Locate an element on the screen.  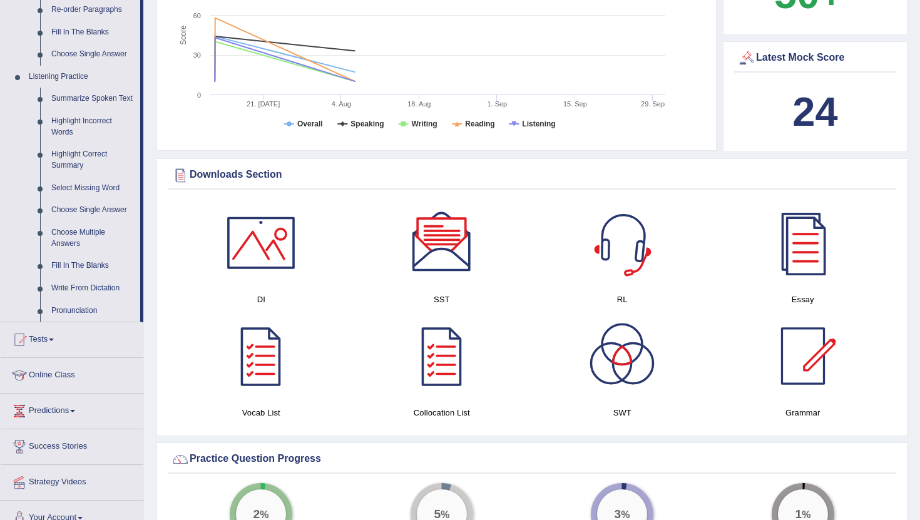
a: Listening Practice is located at coordinates (81, 77).